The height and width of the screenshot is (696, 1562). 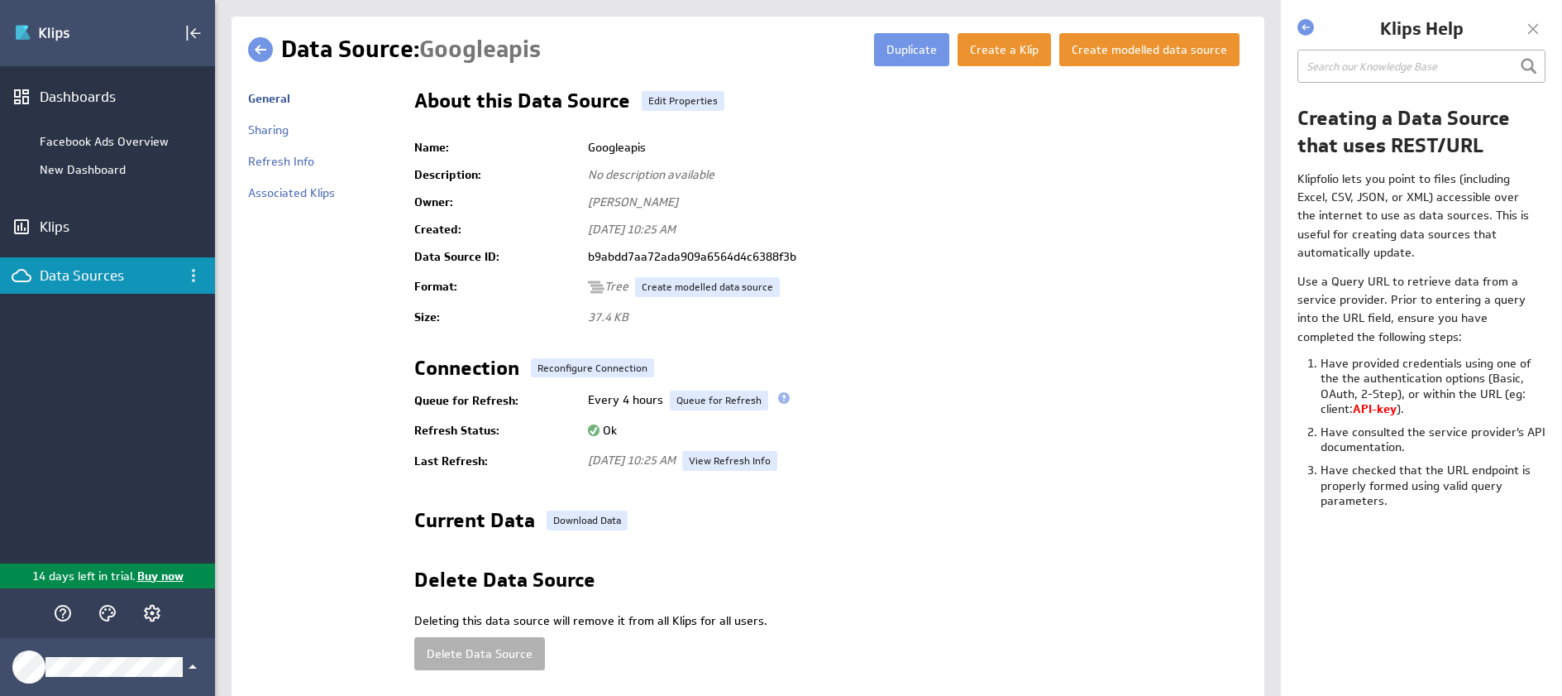 I want to click on a: Create modelled data source, so click(x=707, y=287).